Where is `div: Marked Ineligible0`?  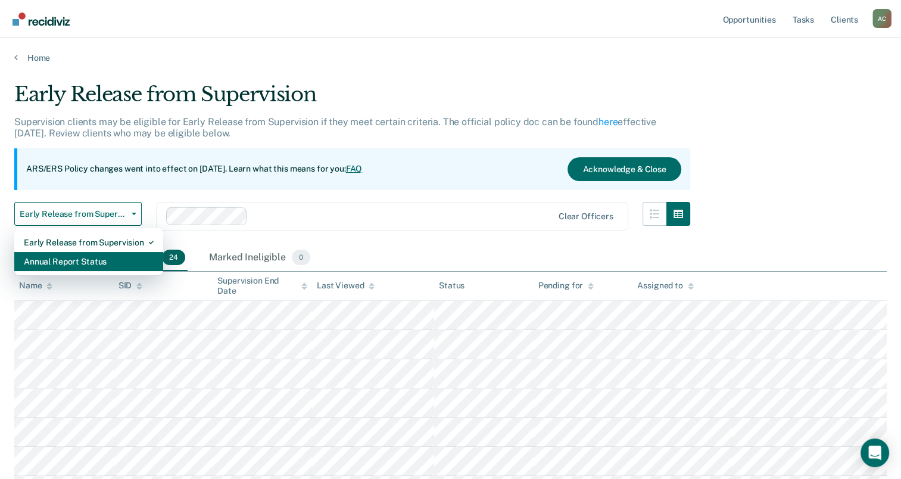 div: Marked Ineligible0 is located at coordinates (260, 258).